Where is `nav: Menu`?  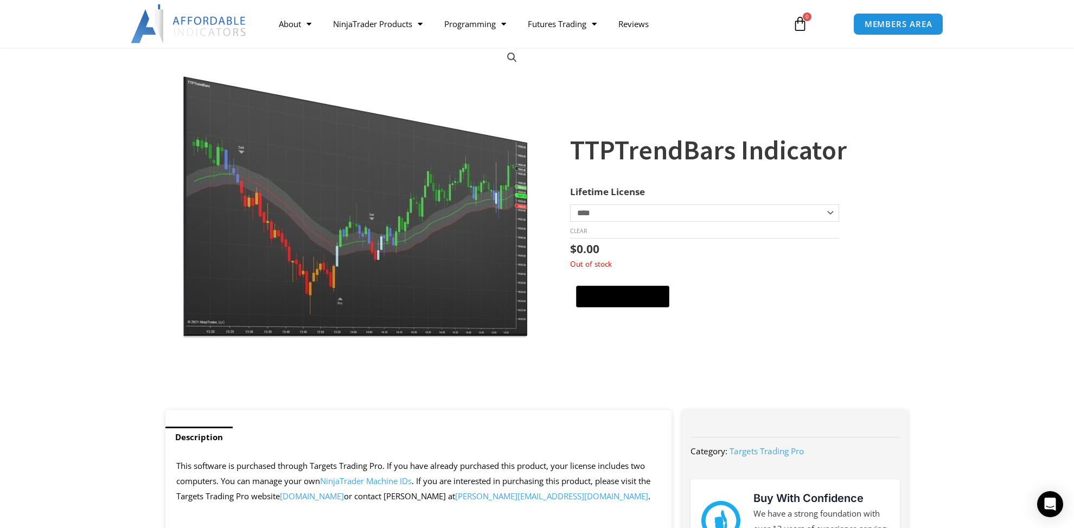
nav: Menu is located at coordinates (524, 24).